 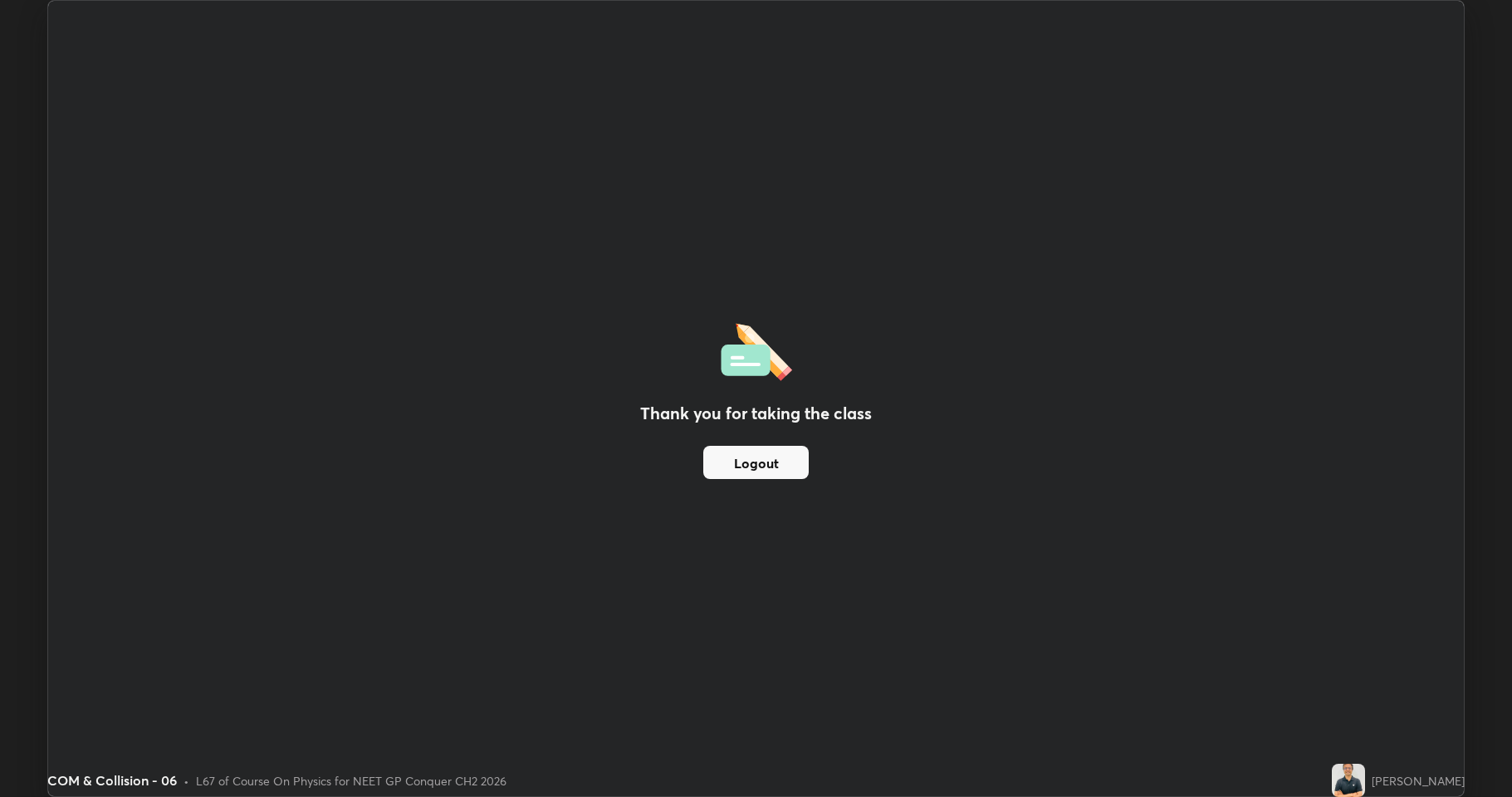 I want to click on img: offlineFeedback.1438e8b3.svg, so click(x=756, y=350).